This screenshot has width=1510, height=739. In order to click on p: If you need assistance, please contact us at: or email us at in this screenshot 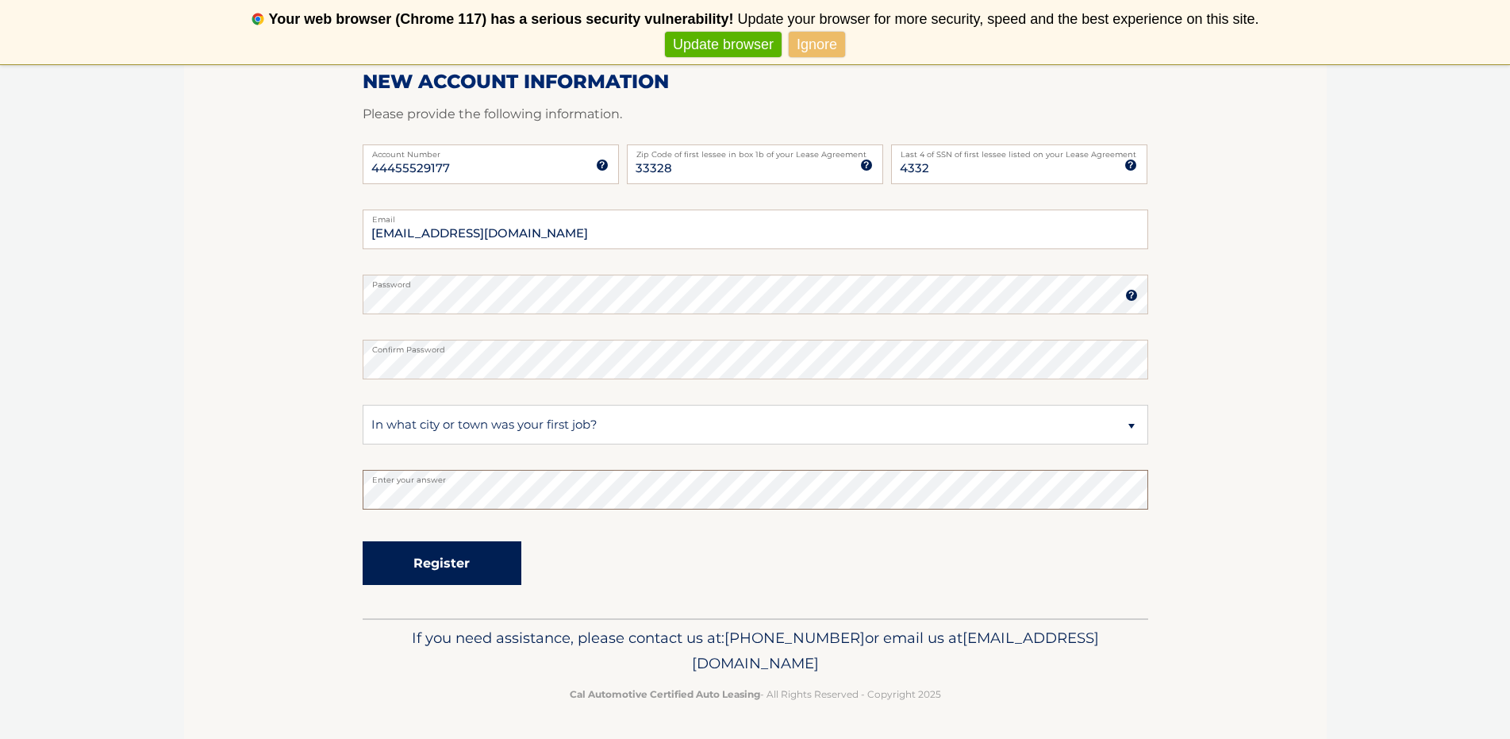, I will do `click(756, 651)`.